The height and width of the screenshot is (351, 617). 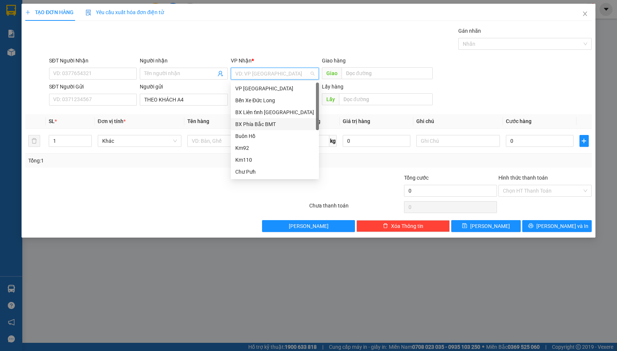 What do you see at coordinates (34, 141) in the screenshot?
I see `button: delete` at bounding box center [34, 141].